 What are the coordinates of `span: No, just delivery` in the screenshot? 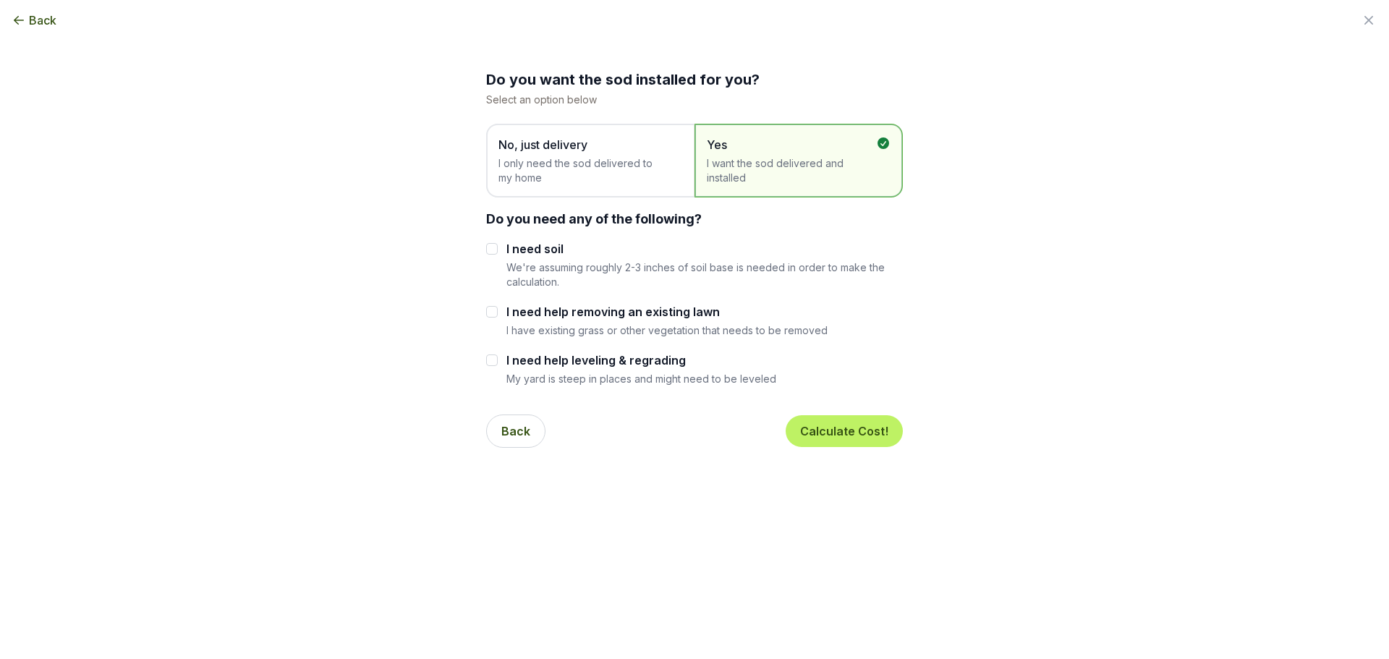 It's located at (583, 145).